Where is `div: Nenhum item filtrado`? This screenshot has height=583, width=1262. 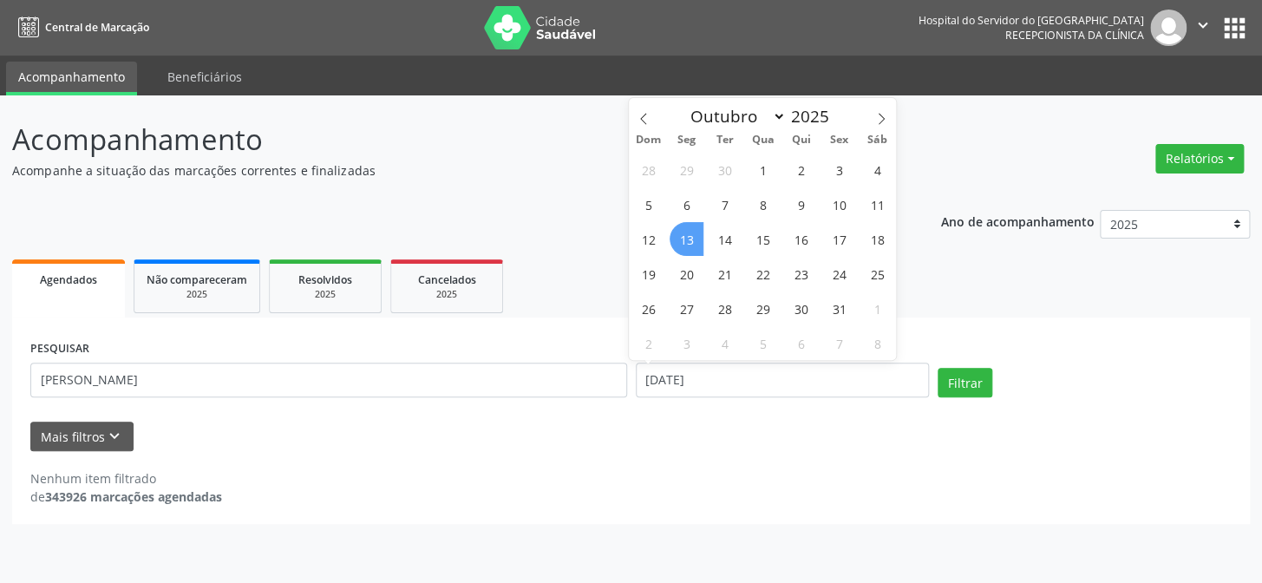 div: Nenhum item filtrado is located at coordinates (126, 478).